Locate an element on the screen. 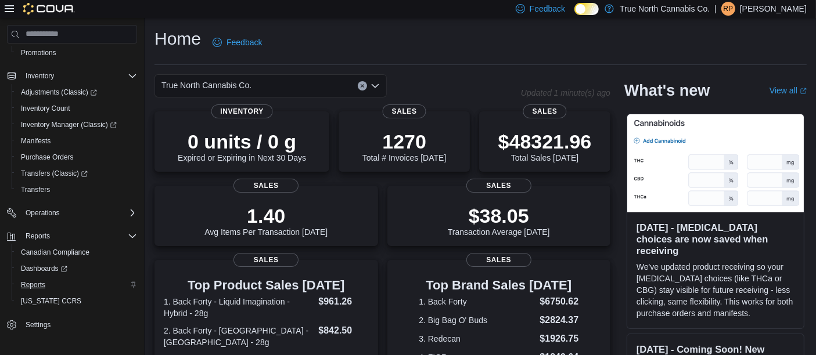 The height and width of the screenshot is (355, 816). p: Updated 1 minute(s) ago is located at coordinates (566, 93).